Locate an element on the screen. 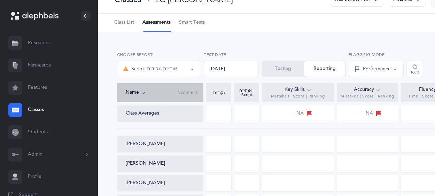  label: Test Date is located at coordinates (231, 55).